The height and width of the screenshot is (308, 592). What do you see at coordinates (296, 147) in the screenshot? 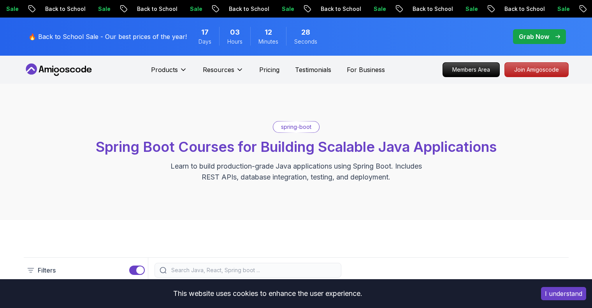
I see `span: Spring Boot Courses for Building Scalable Java Applications` at bounding box center [296, 147].